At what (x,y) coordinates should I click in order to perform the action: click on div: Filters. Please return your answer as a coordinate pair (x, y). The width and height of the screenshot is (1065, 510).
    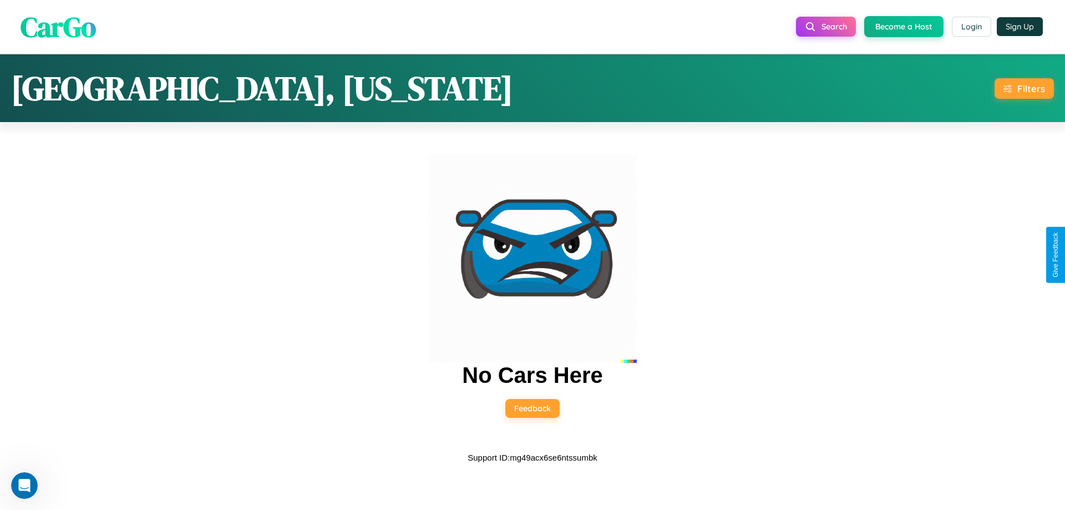
    Looking at the image, I should click on (1031, 88).